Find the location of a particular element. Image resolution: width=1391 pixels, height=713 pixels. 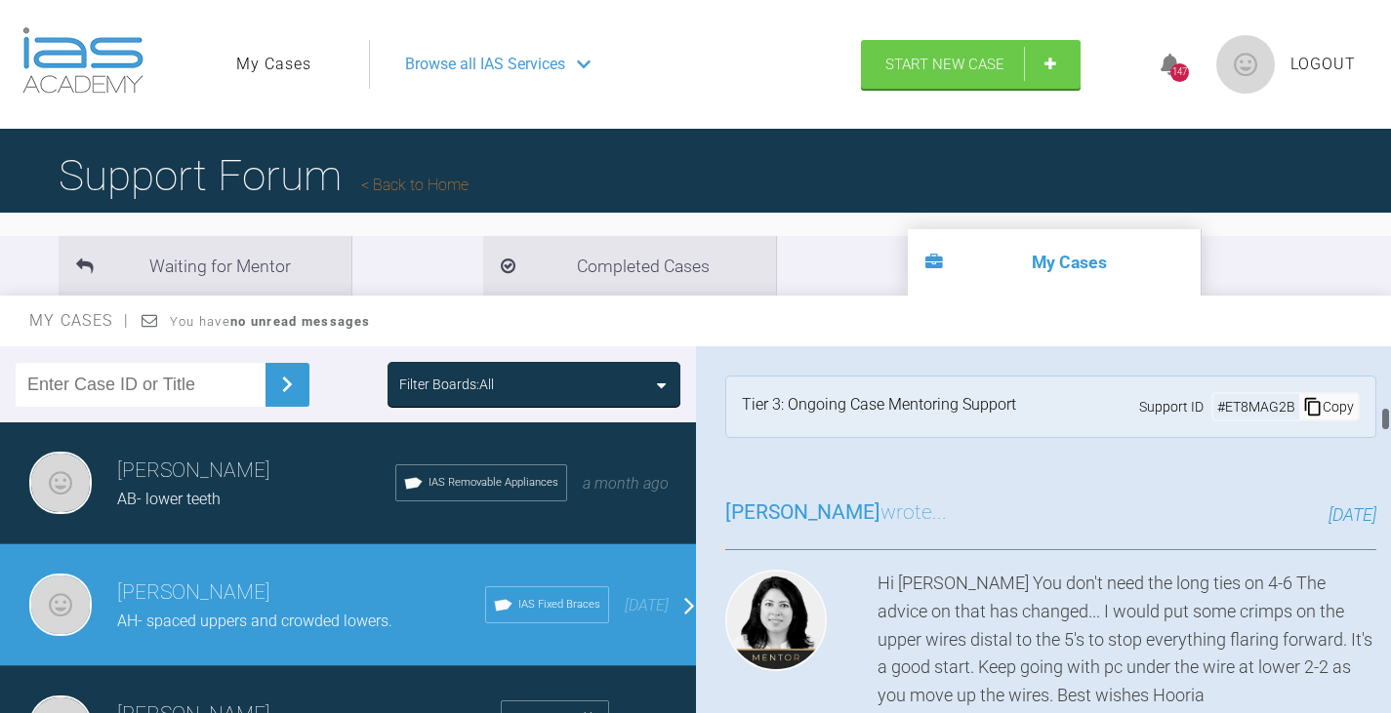

span: IAS Fixed Braces is located at coordinates (559, 605).